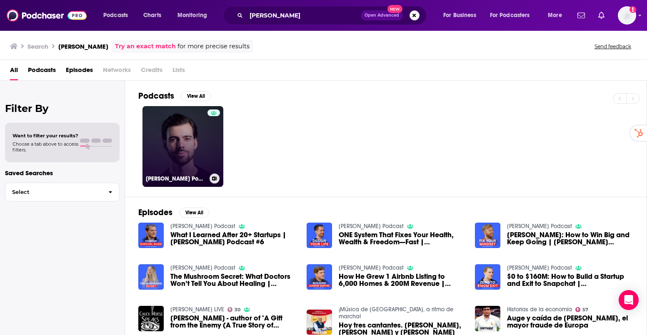 The width and height of the screenshot is (647, 335). I want to click on button: Select, so click(62, 192).